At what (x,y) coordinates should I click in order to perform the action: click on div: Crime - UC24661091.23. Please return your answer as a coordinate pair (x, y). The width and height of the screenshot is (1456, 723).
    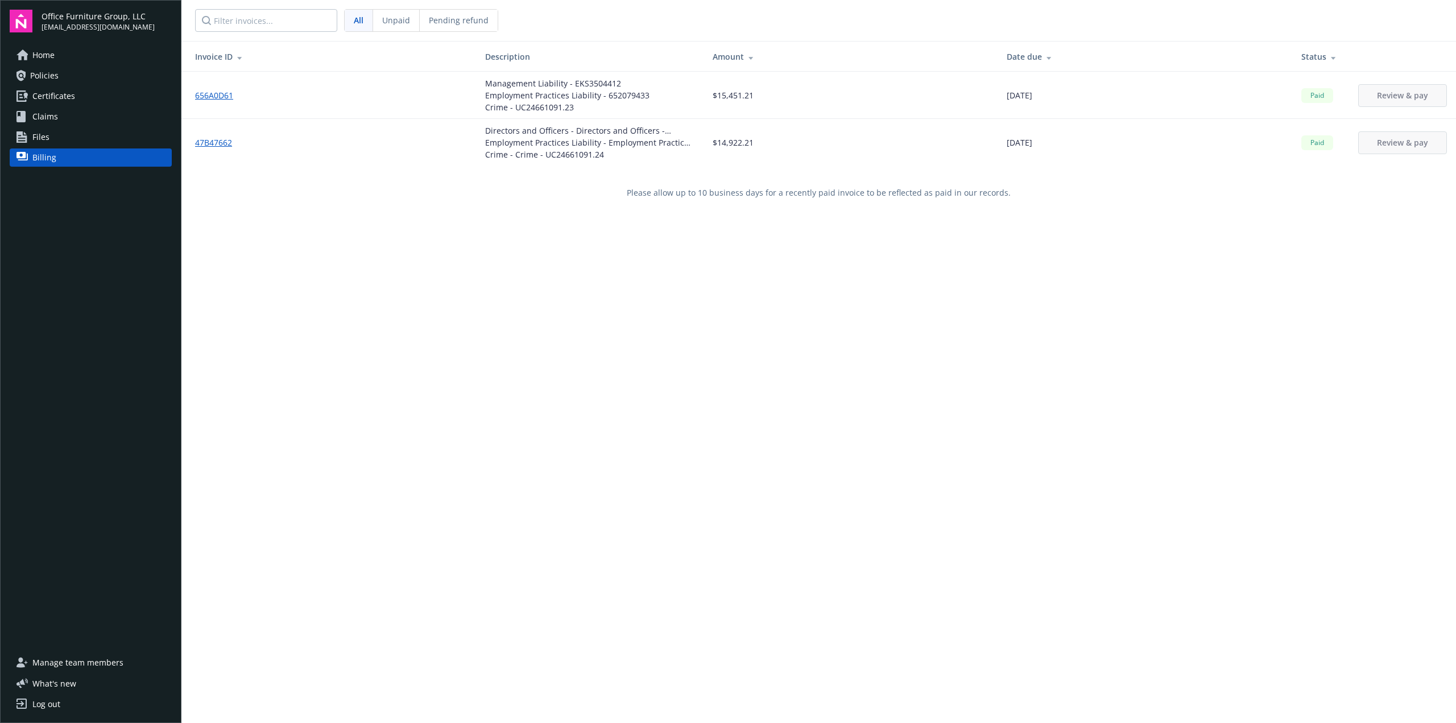
    Looking at the image, I should click on (567, 107).